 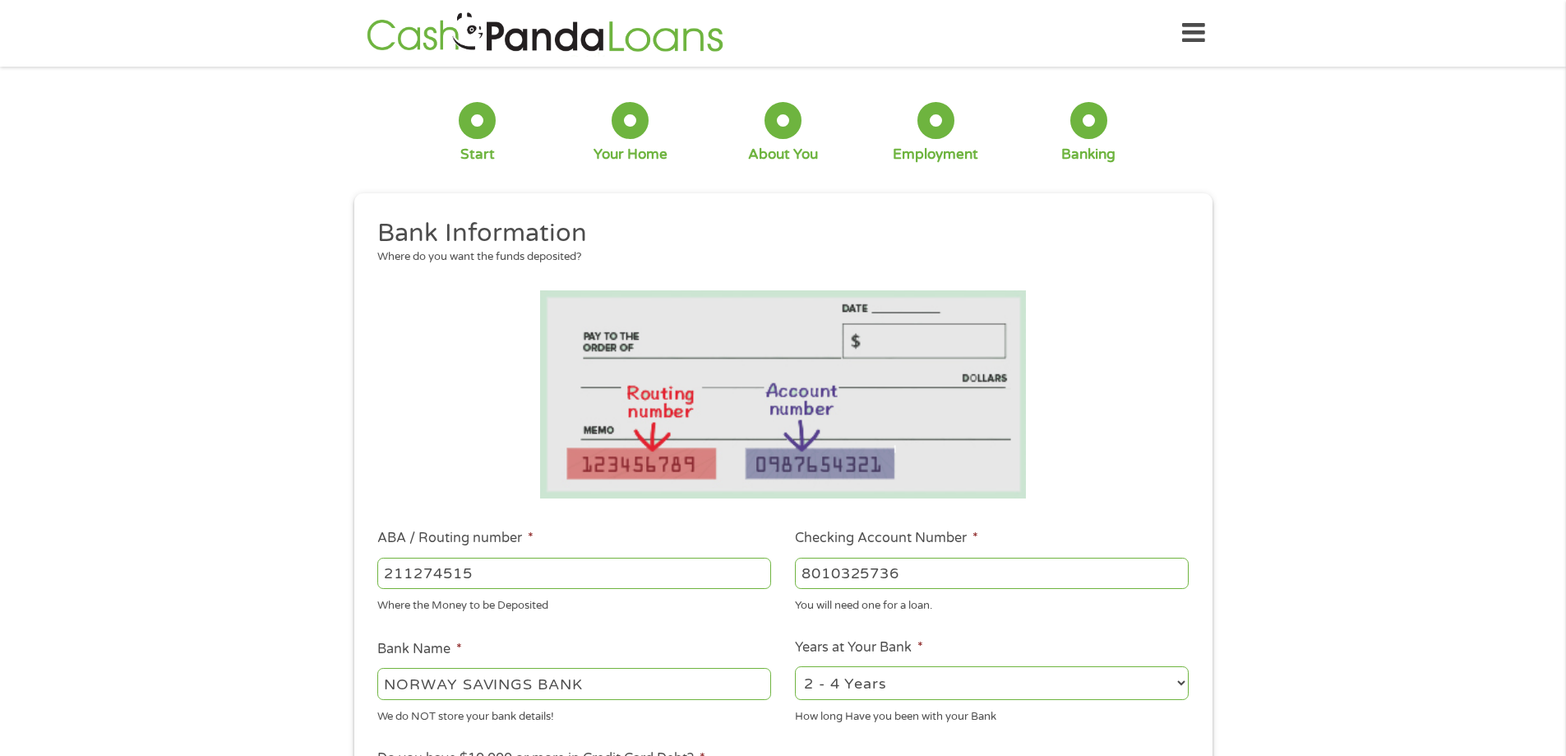 What do you see at coordinates (777, 257) in the screenshot?
I see `div: Where do you want the funds deposited?` at bounding box center [777, 257].